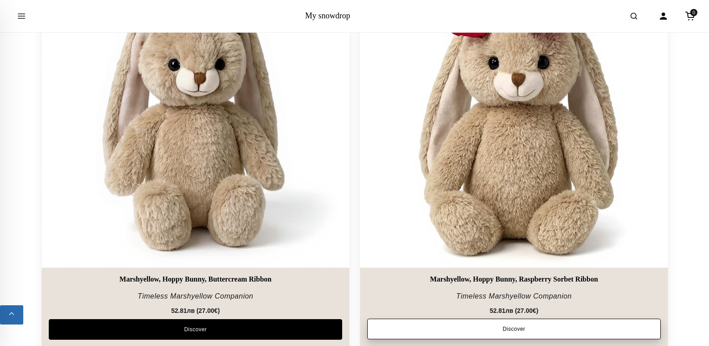 This screenshot has width=709, height=346. I want to click on a: Marshyellow, Hoppy Bunny, Buttercream Ribbon, so click(196, 279).